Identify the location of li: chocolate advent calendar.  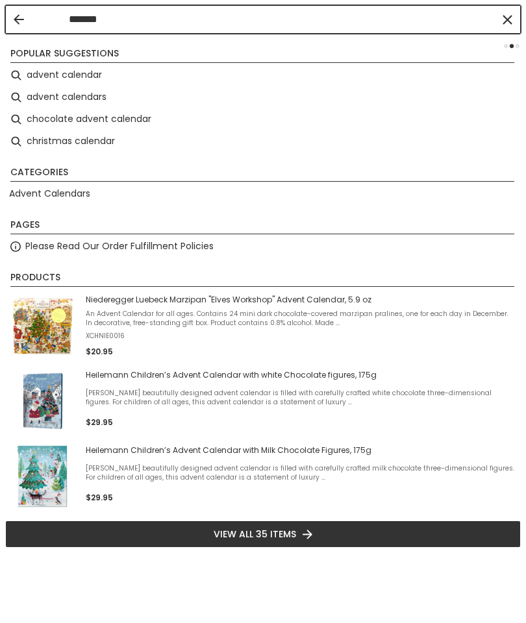
(263, 119).